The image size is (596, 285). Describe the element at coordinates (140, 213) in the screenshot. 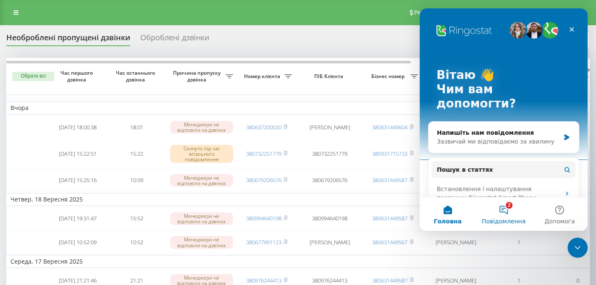

I see `span: Допомога` at that location.